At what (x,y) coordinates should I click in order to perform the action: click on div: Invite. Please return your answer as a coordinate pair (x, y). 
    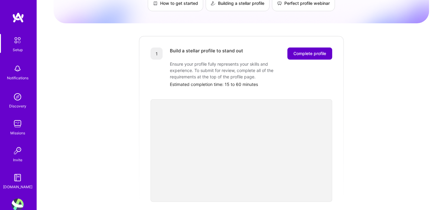
    Looking at the image, I should click on (18, 160).